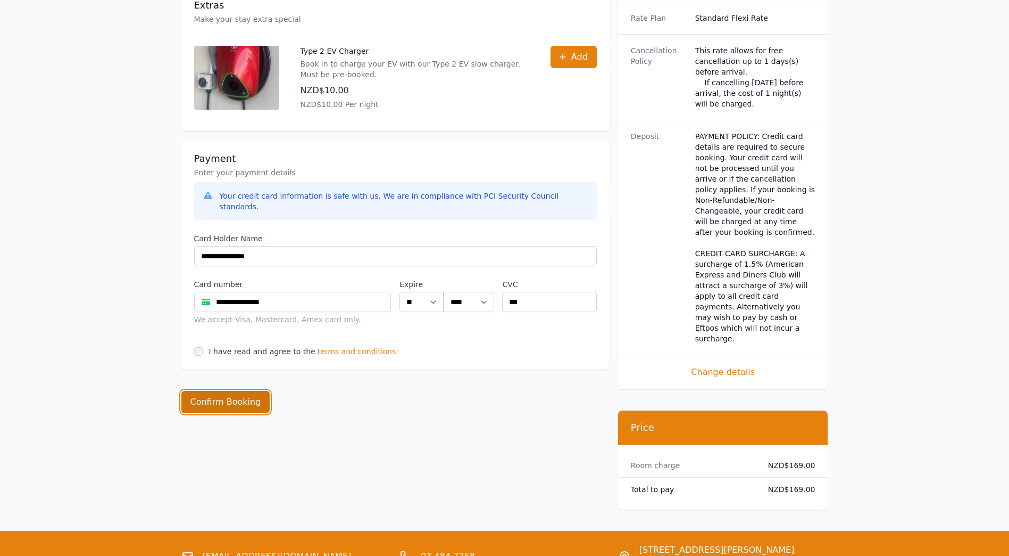  Describe the element at coordinates (415, 51) in the screenshot. I see `p: Type 2 EV Charger` at that location.